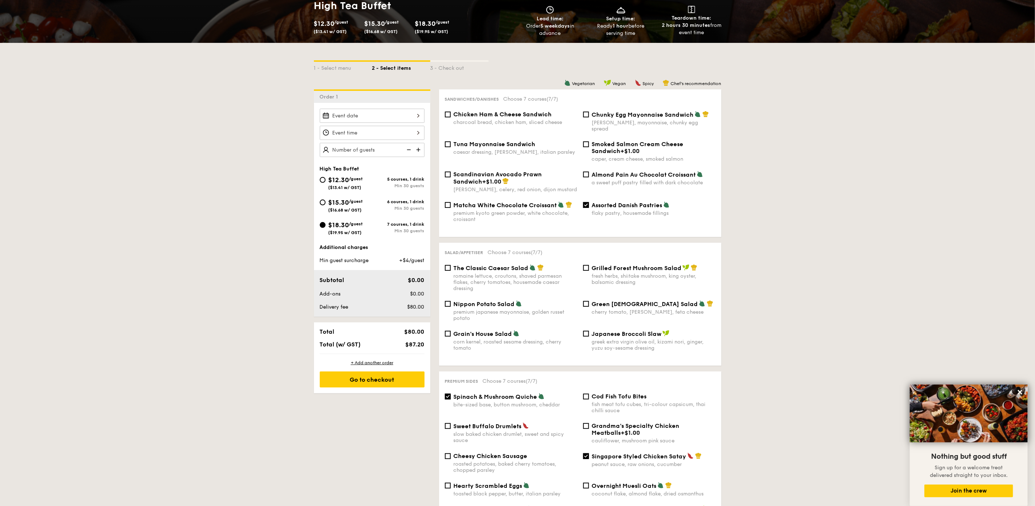 The height and width of the screenshot is (506, 1035). What do you see at coordinates (372, 116) in the screenshot?
I see `input: Event date` at bounding box center [372, 116].